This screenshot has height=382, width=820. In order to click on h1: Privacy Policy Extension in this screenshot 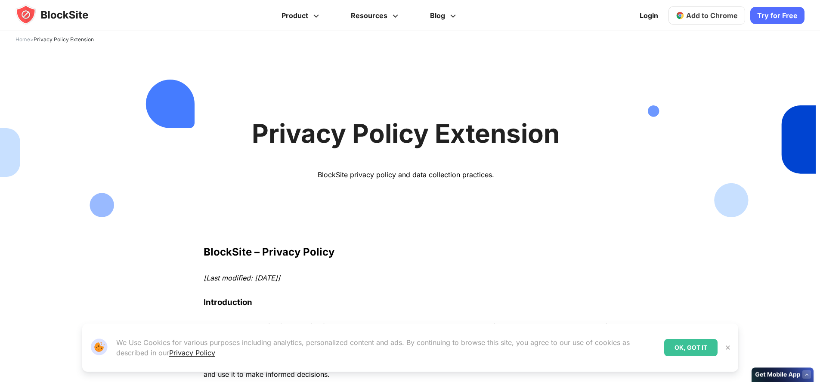, I will do `click(406, 133)`.